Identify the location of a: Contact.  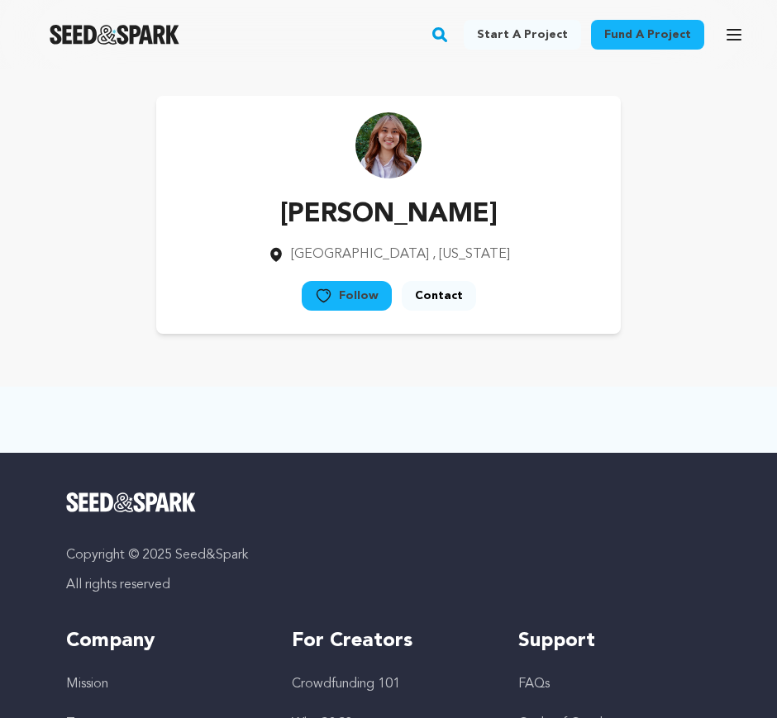
(439, 296).